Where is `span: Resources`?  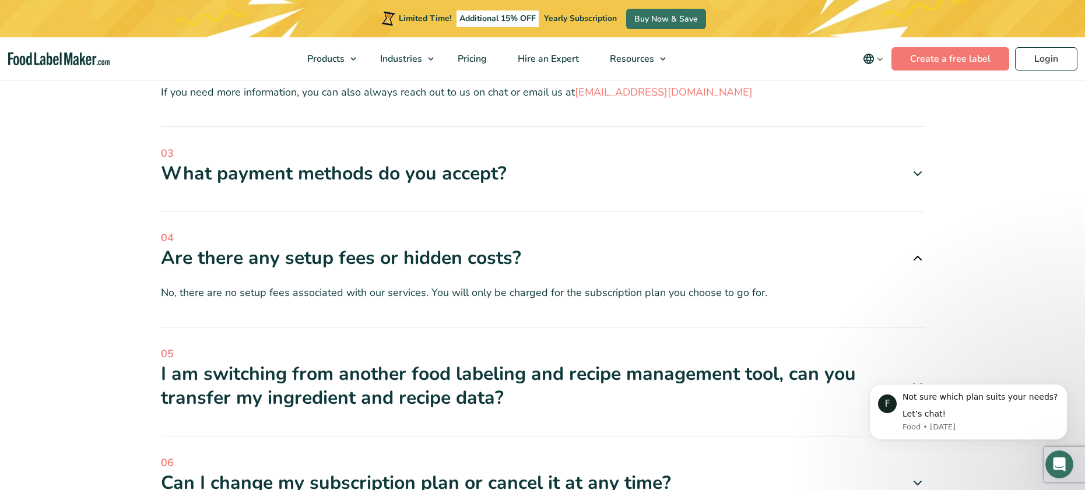
span: Resources is located at coordinates (631, 59).